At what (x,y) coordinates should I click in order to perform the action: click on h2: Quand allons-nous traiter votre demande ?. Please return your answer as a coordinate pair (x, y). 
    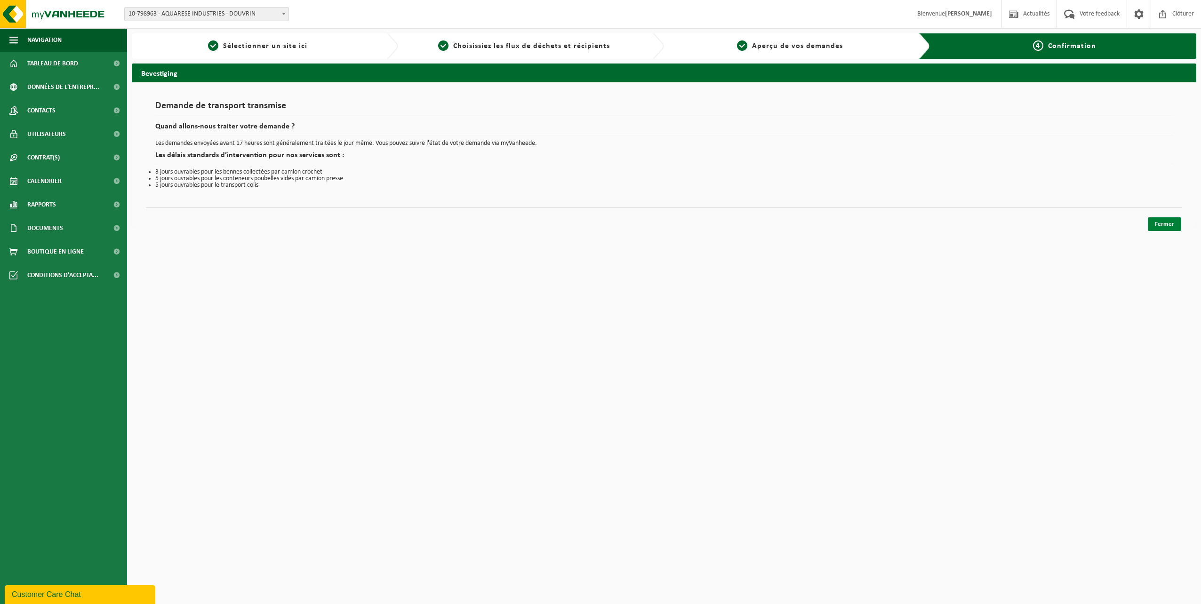
    Looking at the image, I should click on (664, 129).